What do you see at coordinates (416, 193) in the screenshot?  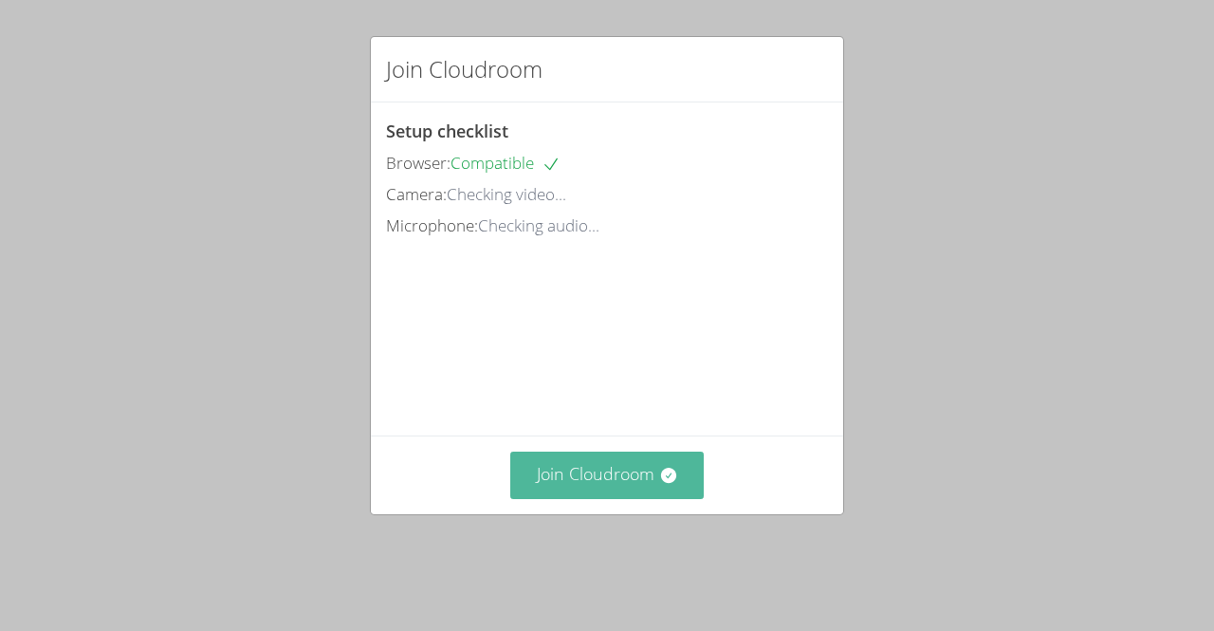 I see `span: Camera:` at bounding box center [416, 193].